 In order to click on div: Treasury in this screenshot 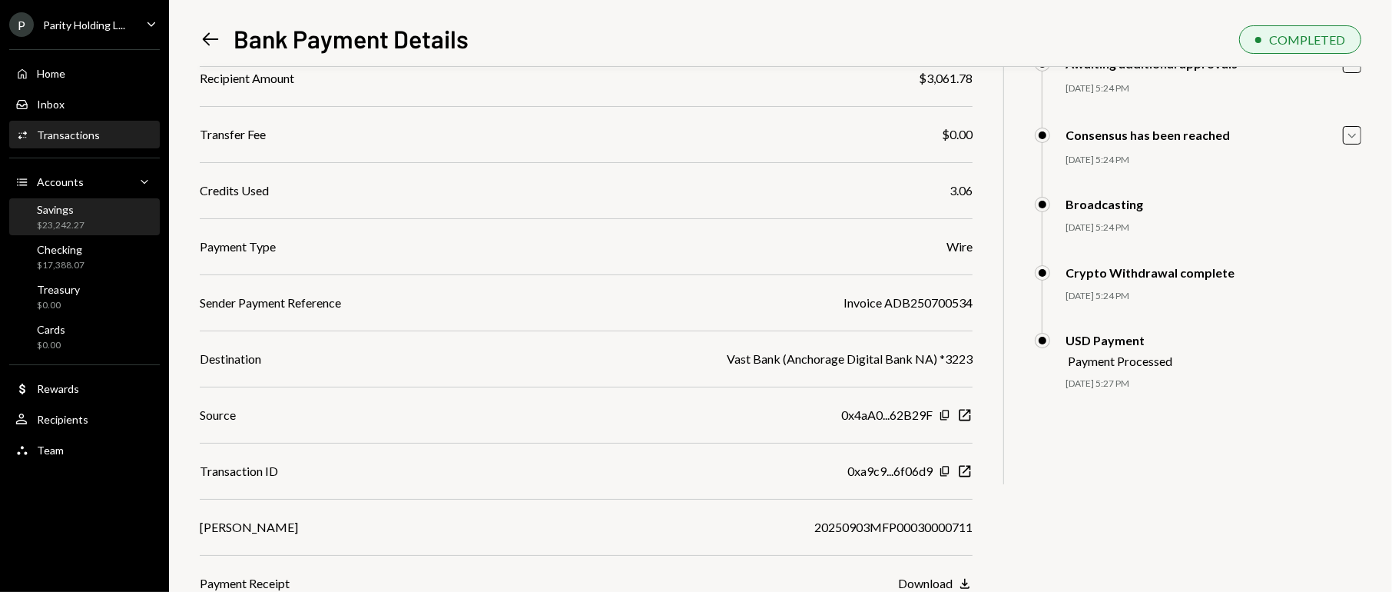, I will do `click(58, 289)`.